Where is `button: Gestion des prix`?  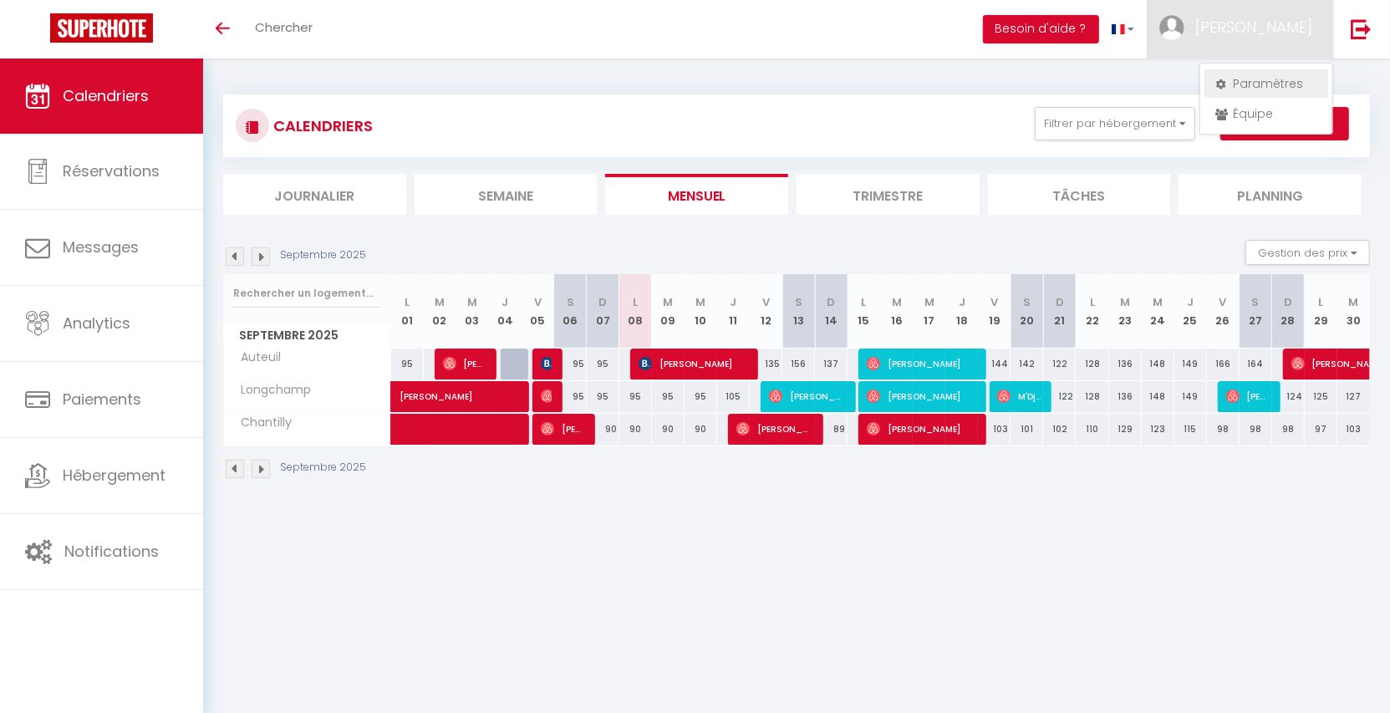
button: Gestion des prix is located at coordinates (1307, 252).